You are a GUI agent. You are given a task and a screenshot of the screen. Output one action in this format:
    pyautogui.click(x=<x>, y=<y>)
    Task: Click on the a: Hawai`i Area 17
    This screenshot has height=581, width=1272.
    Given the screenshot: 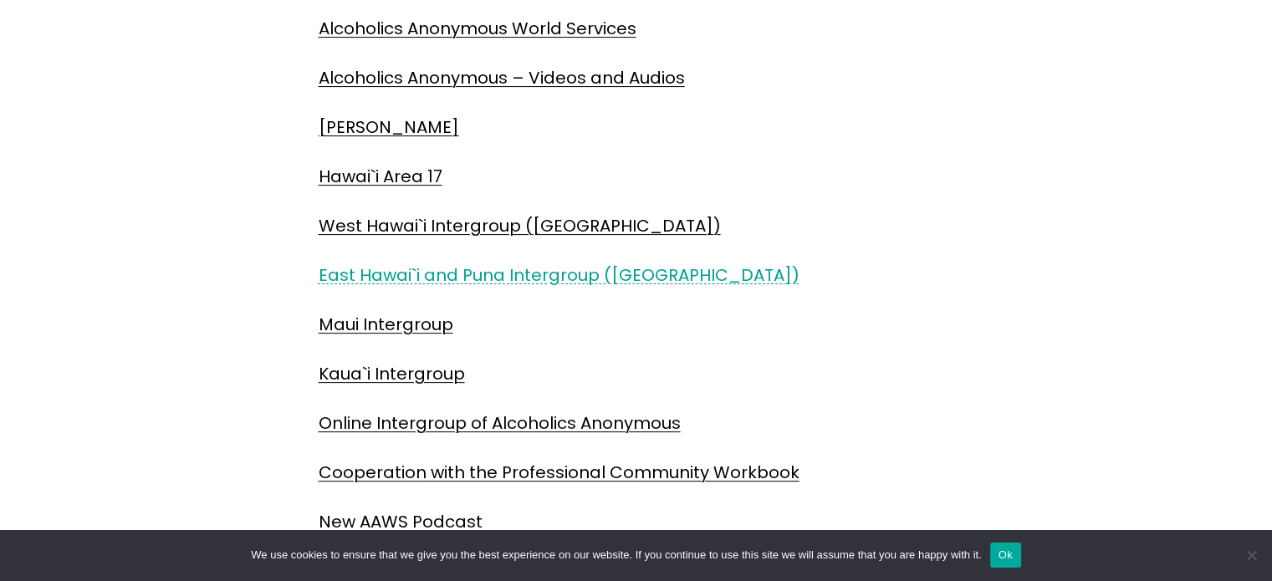 What is the action you would take?
    pyautogui.click(x=380, y=176)
    